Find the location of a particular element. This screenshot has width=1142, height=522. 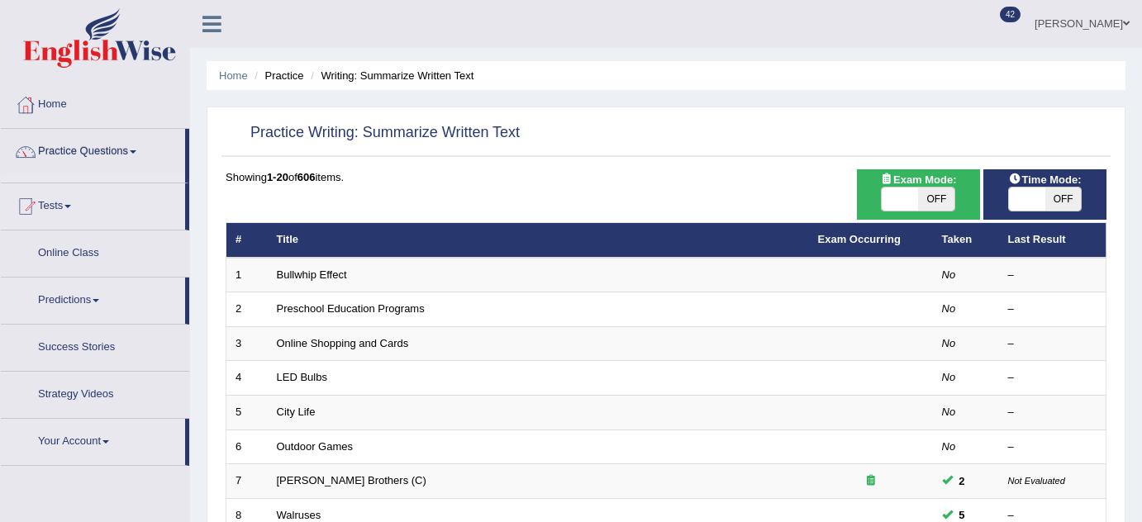

a: Exam Occurring is located at coordinates (859, 239).